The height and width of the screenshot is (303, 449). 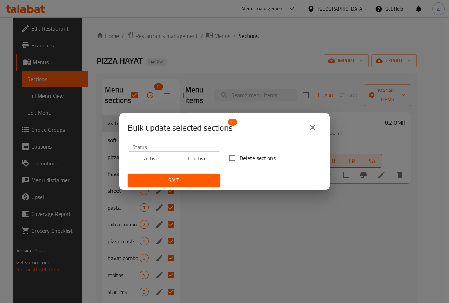 What do you see at coordinates (257, 158) in the screenshot?
I see `span: Delete sections` at bounding box center [257, 158].